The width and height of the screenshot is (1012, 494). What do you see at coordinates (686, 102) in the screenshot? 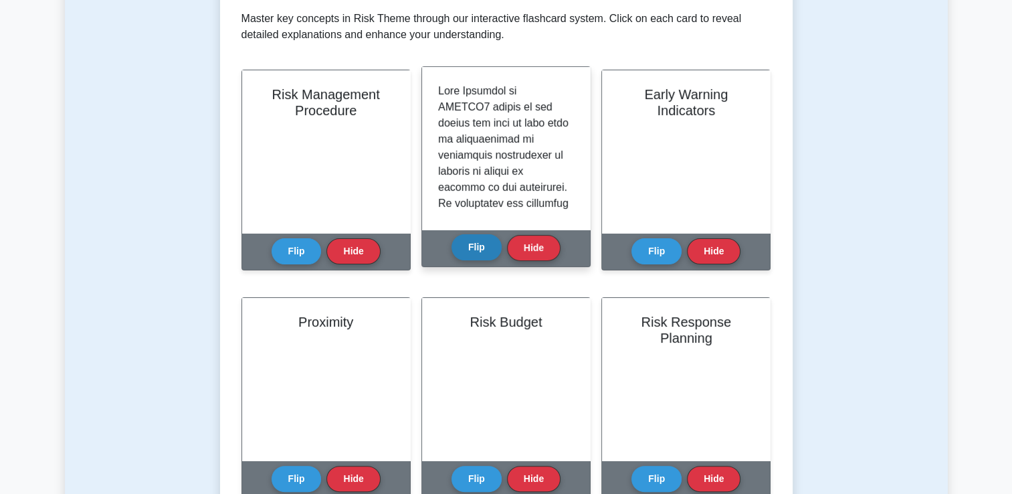
I see `h2: Early Warning Indicators` at bounding box center [686, 102].